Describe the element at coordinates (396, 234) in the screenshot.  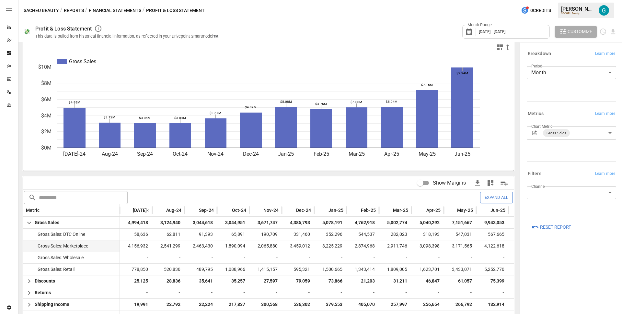
I see `span: 282,023` at that location.